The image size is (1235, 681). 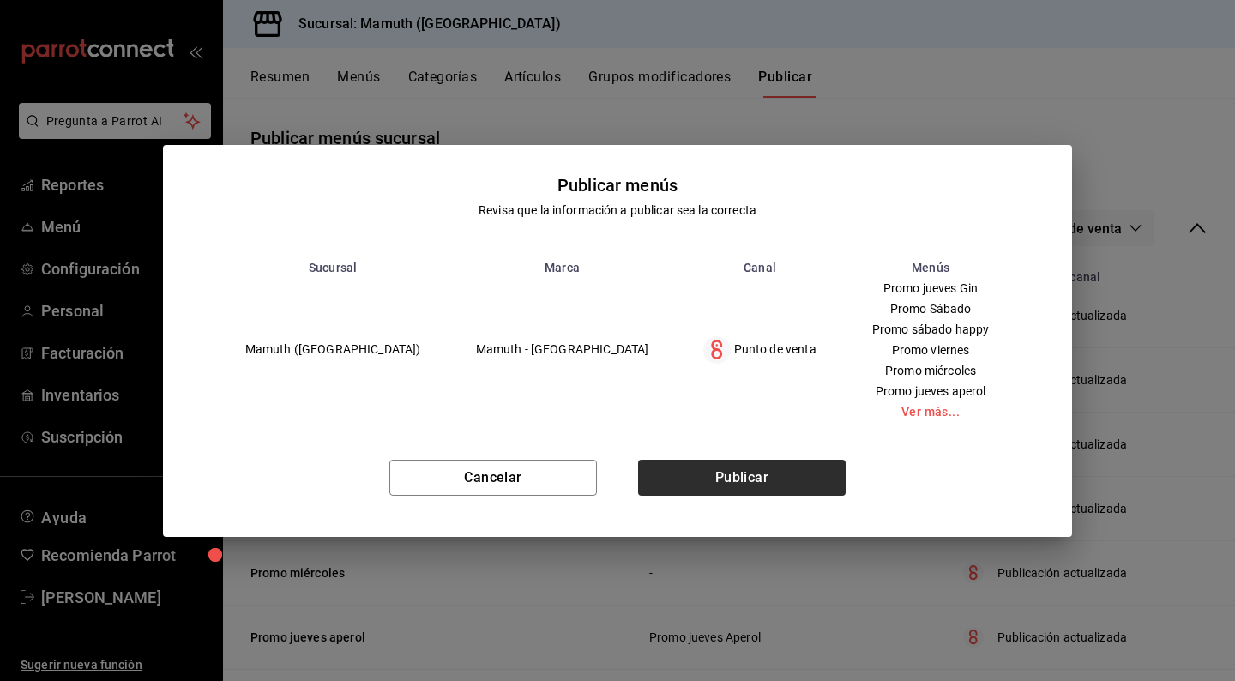 What do you see at coordinates (493, 478) in the screenshot?
I see `button: Cancelar` at bounding box center [493, 478].